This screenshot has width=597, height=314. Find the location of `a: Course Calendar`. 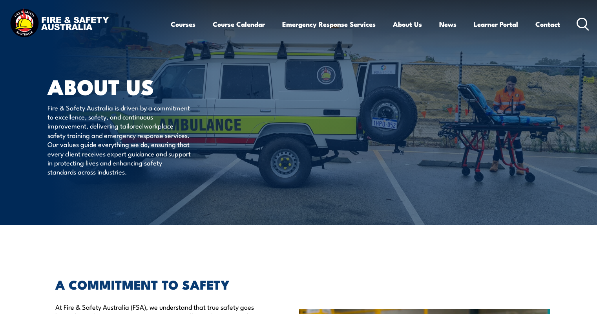

a: Course Calendar is located at coordinates (239, 24).